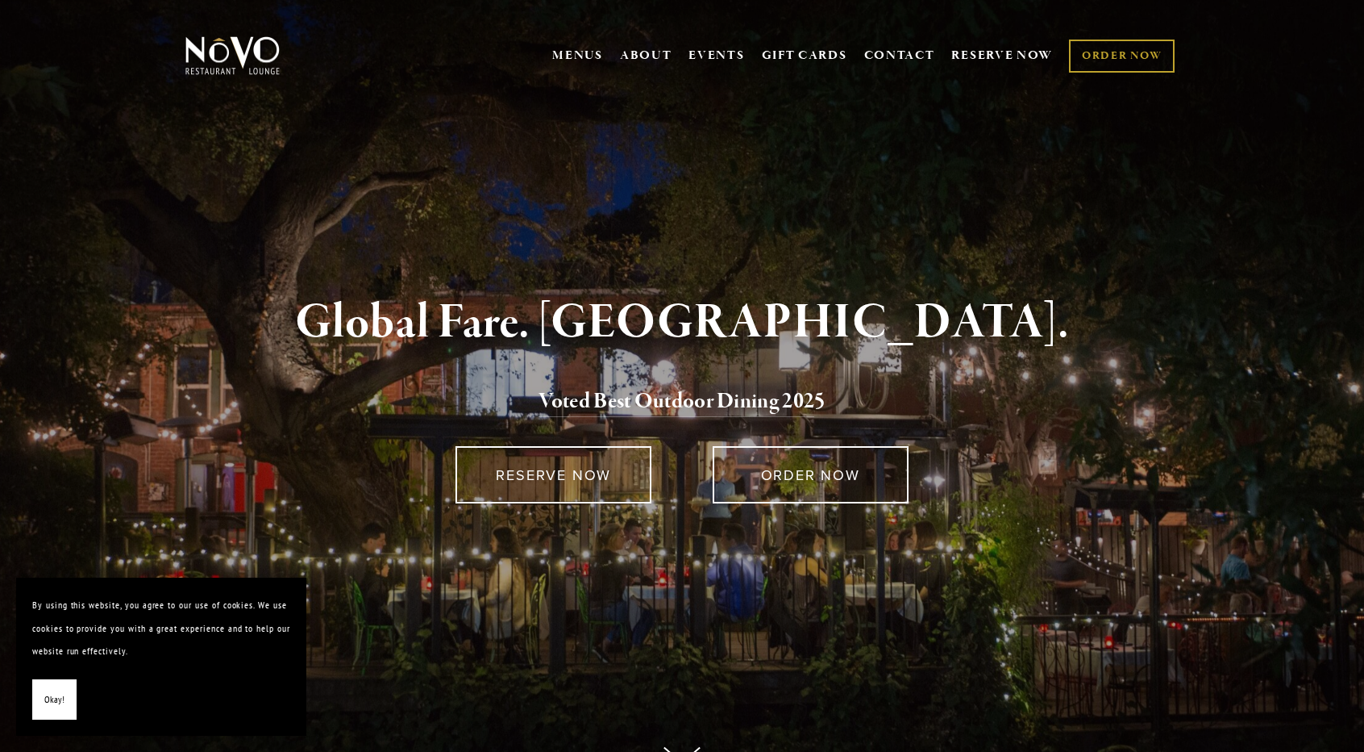 This screenshot has height=752, width=1364. What do you see at coordinates (161, 656) in the screenshot?
I see `section: Cookie banner` at bounding box center [161, 656].